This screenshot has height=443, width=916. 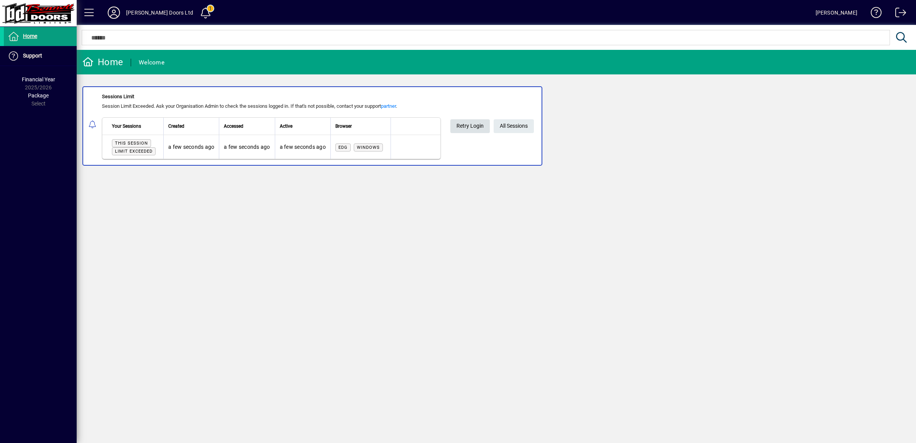 What do you see at coordinates (470, 126) in the screenshot?
I see `button: Retry Login` at bounding box center [470, 126].